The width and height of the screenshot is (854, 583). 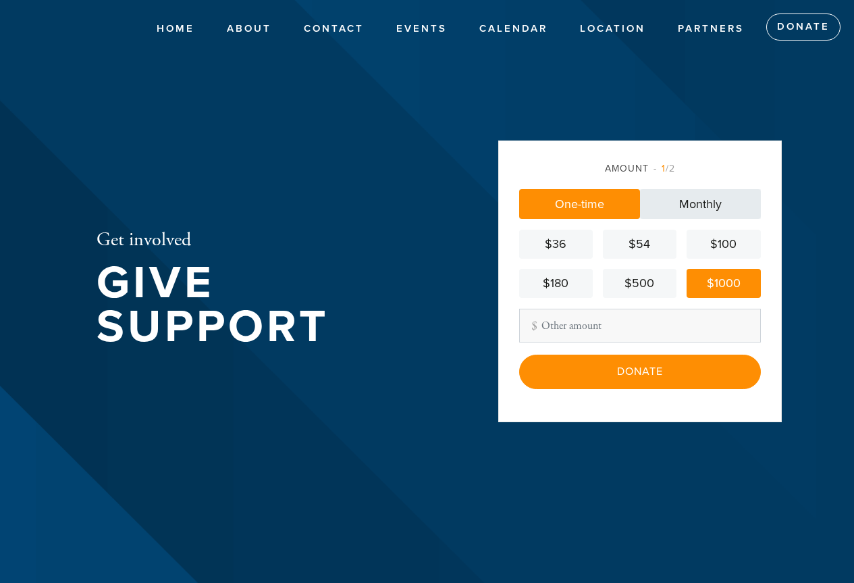 I want to click on a: Partners, so click(x=711, y=29).